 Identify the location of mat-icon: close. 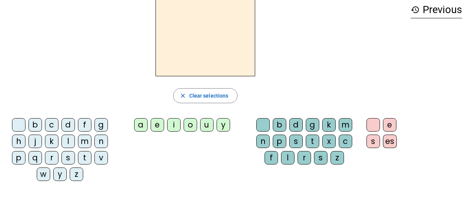
(183, 96).